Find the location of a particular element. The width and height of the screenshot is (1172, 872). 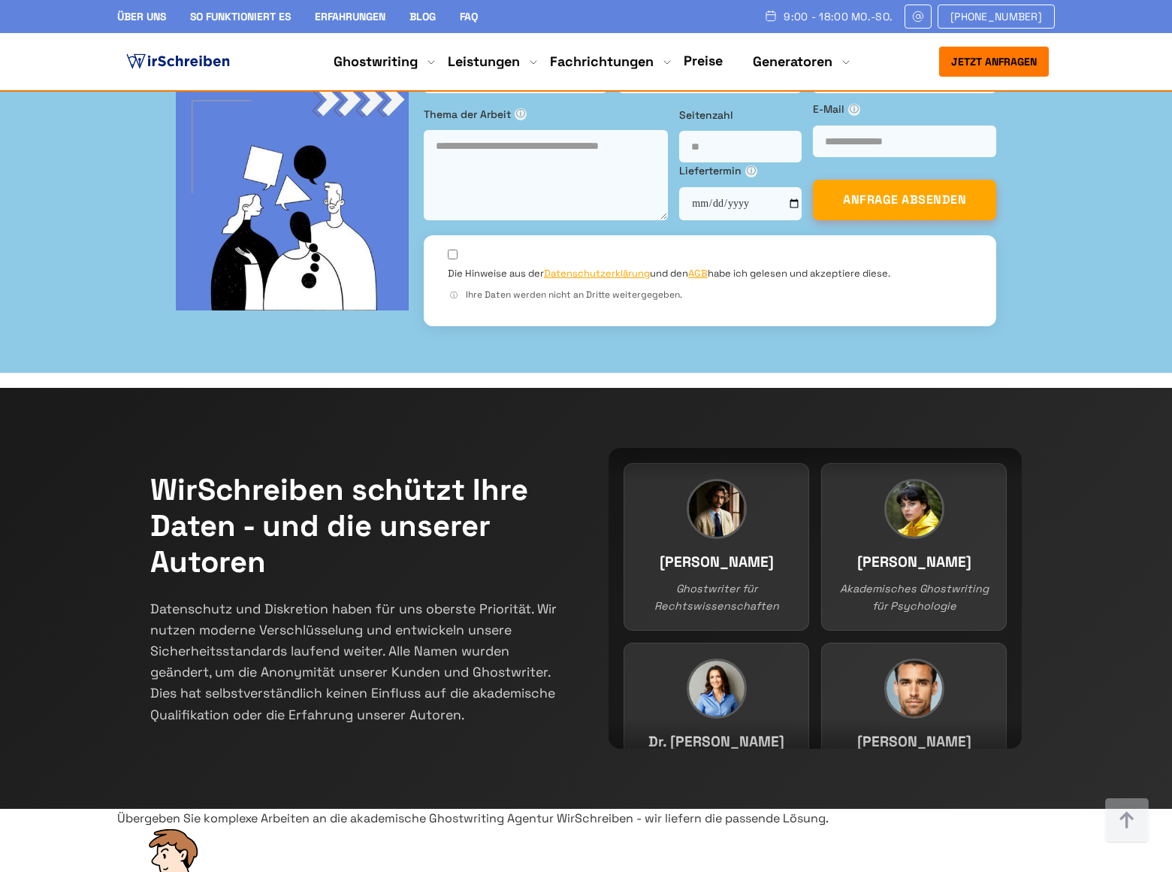

a: Blog is located at coordinates (422, 17).